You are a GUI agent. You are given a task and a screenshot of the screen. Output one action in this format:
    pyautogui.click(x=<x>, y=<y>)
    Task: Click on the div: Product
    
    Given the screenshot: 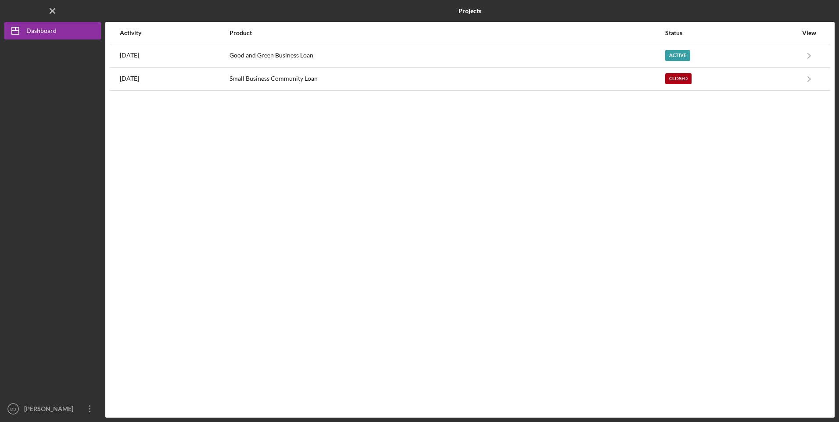 What is the action you would take?
    pyautogui.click(x=446, y=33)
    